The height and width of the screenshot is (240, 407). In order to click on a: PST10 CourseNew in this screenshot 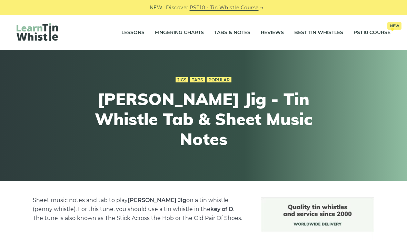, I will do `click(372, 33)`.